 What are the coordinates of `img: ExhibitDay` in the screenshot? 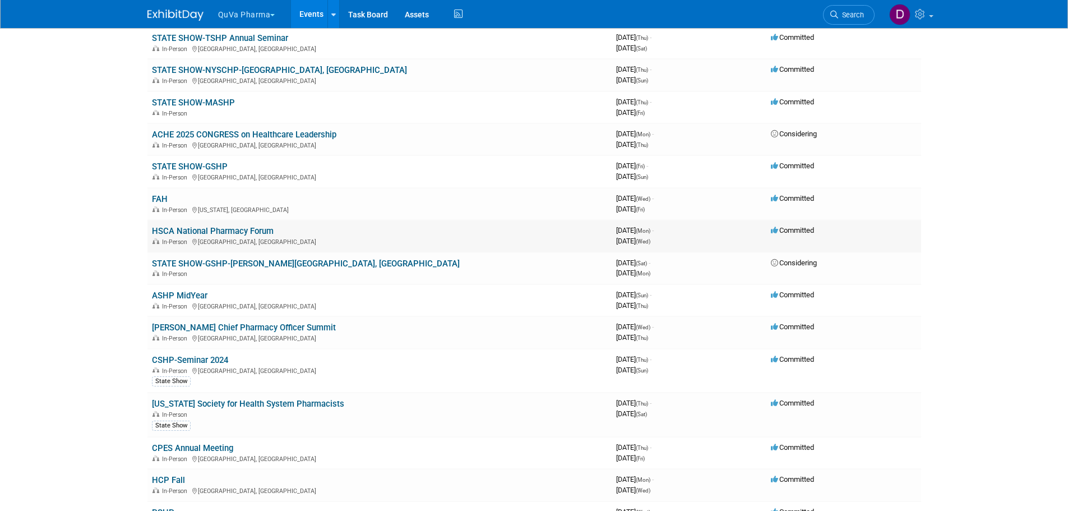 It's located at (176, 15).